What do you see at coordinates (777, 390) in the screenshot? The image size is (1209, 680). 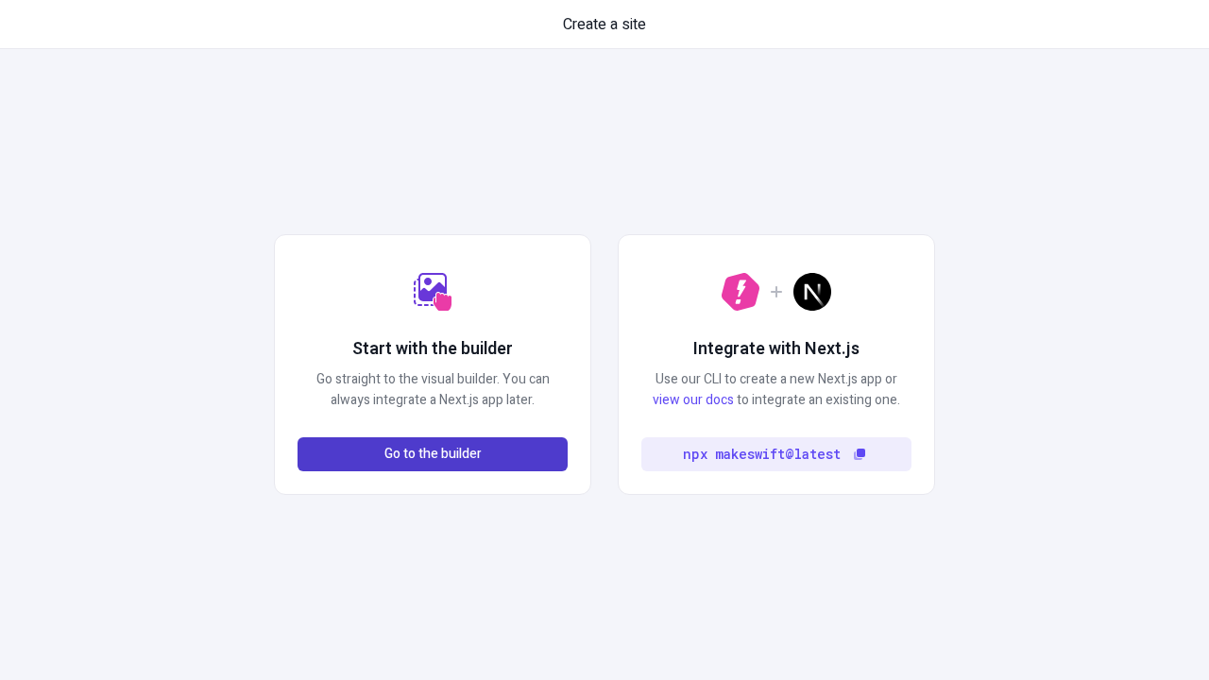 I see `p: Use our CLI to create a new Next.js app or to integrate an existing one.` at bounding box center [777, 390].